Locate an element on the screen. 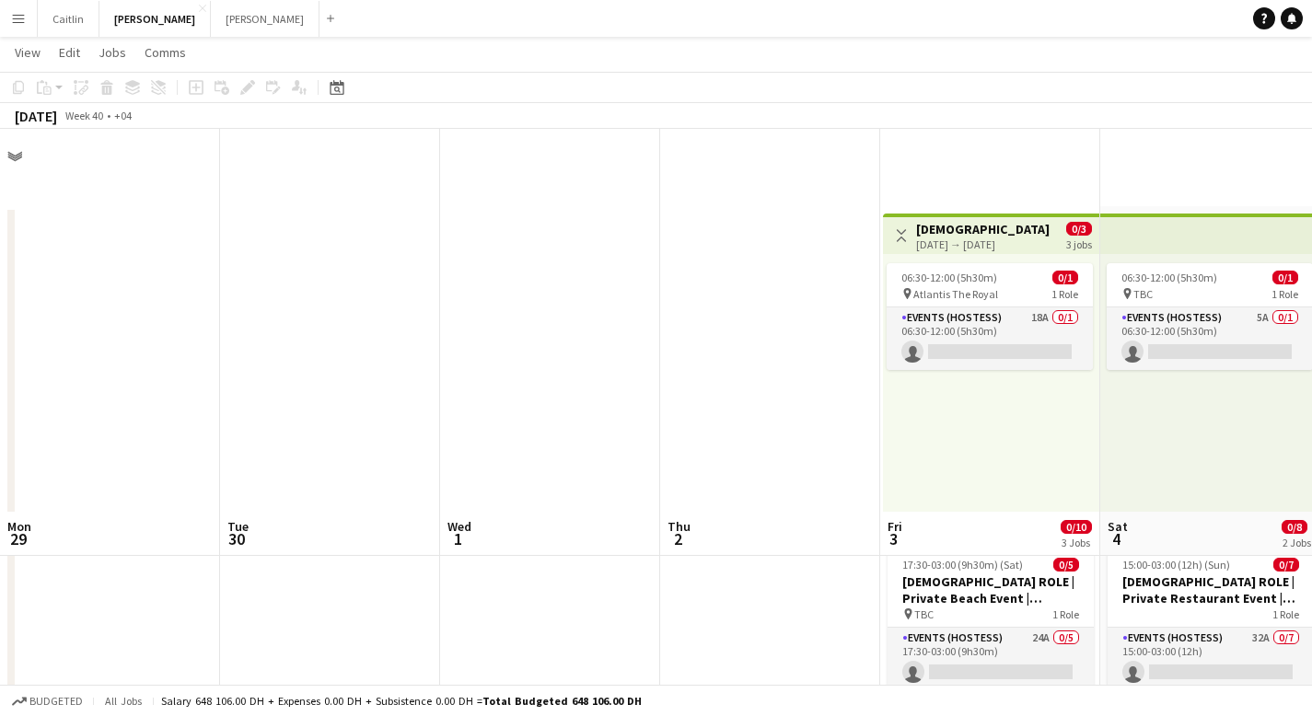  span: Fri is located at coordinates (895, 526).